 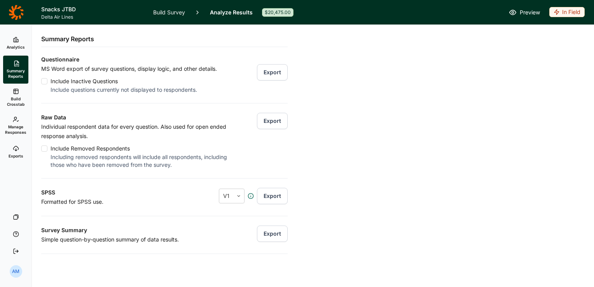 What do you see at coordinates (16, 272) in the screenshot?
I see `div: AM` at bounding box center [16, 272].